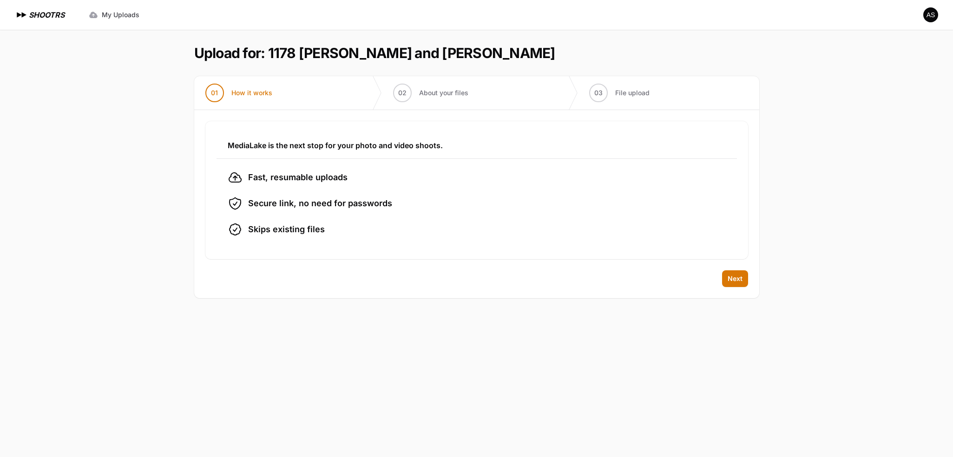 The image size is (953, 457). Describe the element at coordinates (22, 15) in the screenshot. I see `img: SHOOTRS` at that location.